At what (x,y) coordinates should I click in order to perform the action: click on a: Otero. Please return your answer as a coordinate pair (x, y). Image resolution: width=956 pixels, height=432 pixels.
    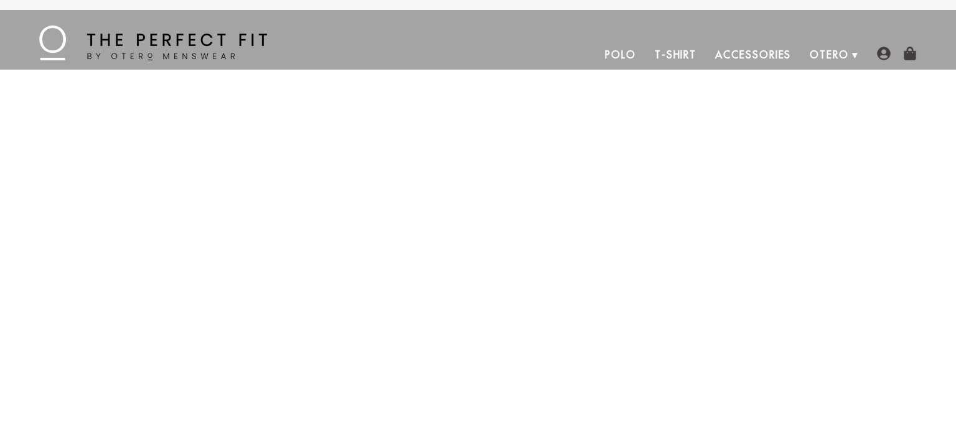
    Looking at the image, I should click on (829, 55).